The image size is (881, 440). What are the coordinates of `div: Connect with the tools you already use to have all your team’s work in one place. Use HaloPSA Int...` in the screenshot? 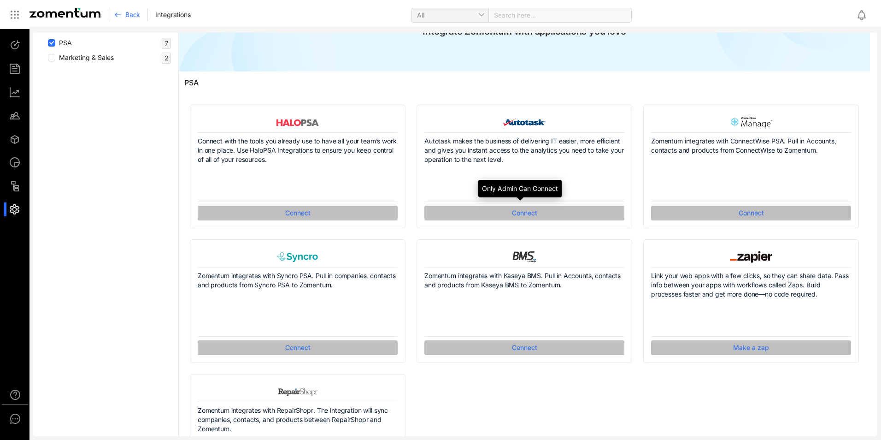 It's located at (298, 167).